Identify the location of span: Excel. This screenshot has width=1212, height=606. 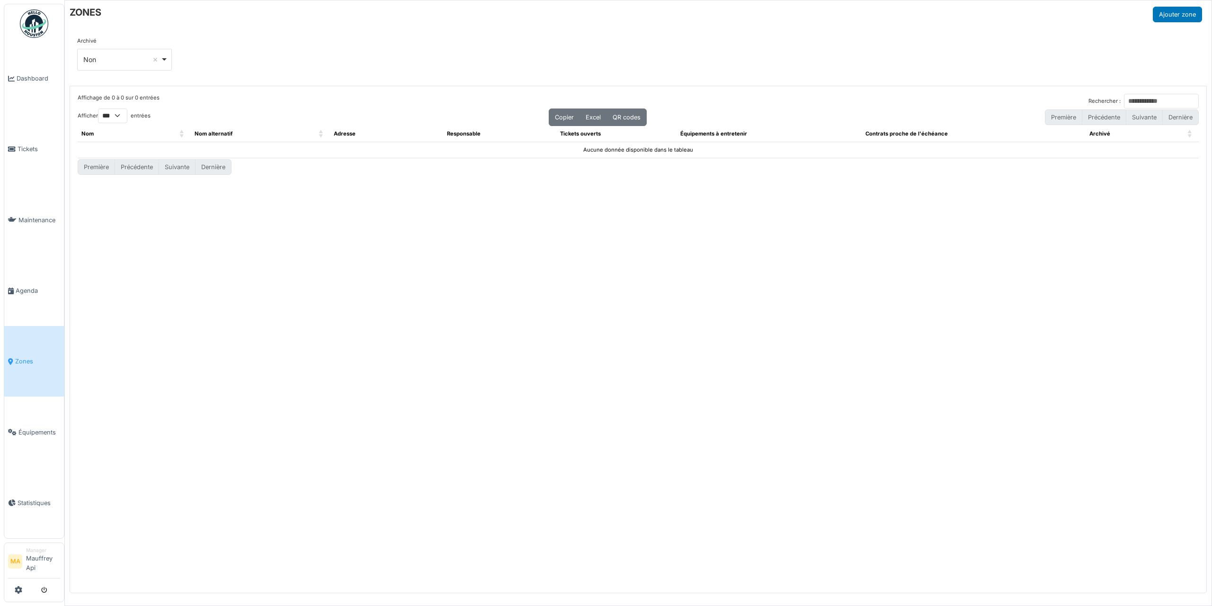
(593, 117).